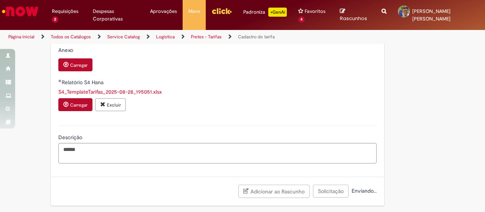 The height and width of the screenshot is (212, 485). Describe the element at coordinates (206, 37) in the screenshot. I see `a: Fretes - Tarifas` at that location.